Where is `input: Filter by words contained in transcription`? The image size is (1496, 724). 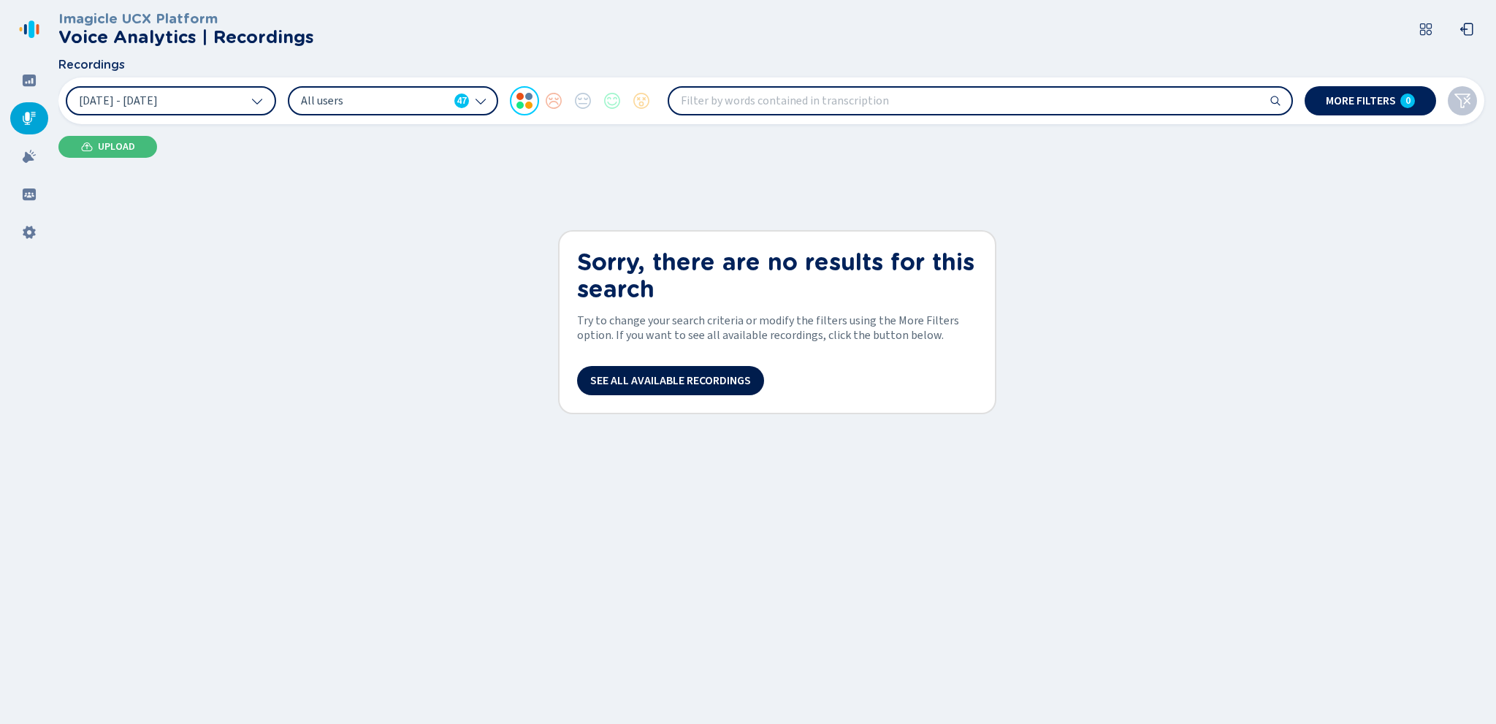
input: Filter by words contained in transcription is located at coordinates (980, 101).